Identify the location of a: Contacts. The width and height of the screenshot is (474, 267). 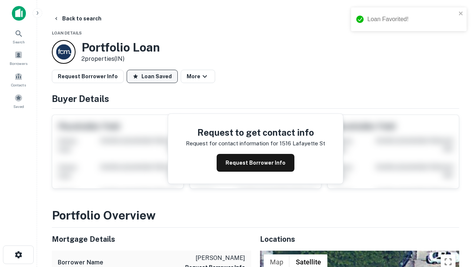
(19, 79).